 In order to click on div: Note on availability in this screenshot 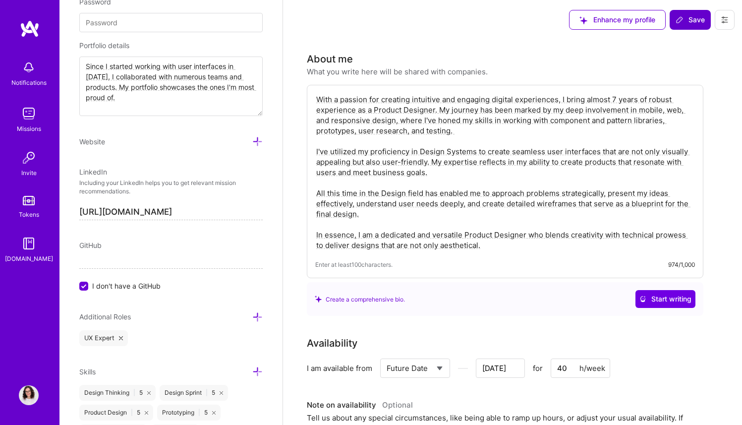, I will do `click(360, 405)`.